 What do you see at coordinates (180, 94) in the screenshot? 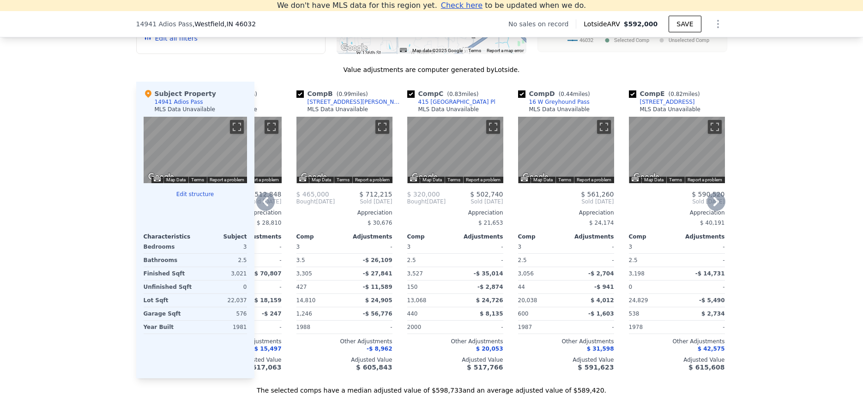
I see `div: Subject Property` at bounding box center [180, 94].